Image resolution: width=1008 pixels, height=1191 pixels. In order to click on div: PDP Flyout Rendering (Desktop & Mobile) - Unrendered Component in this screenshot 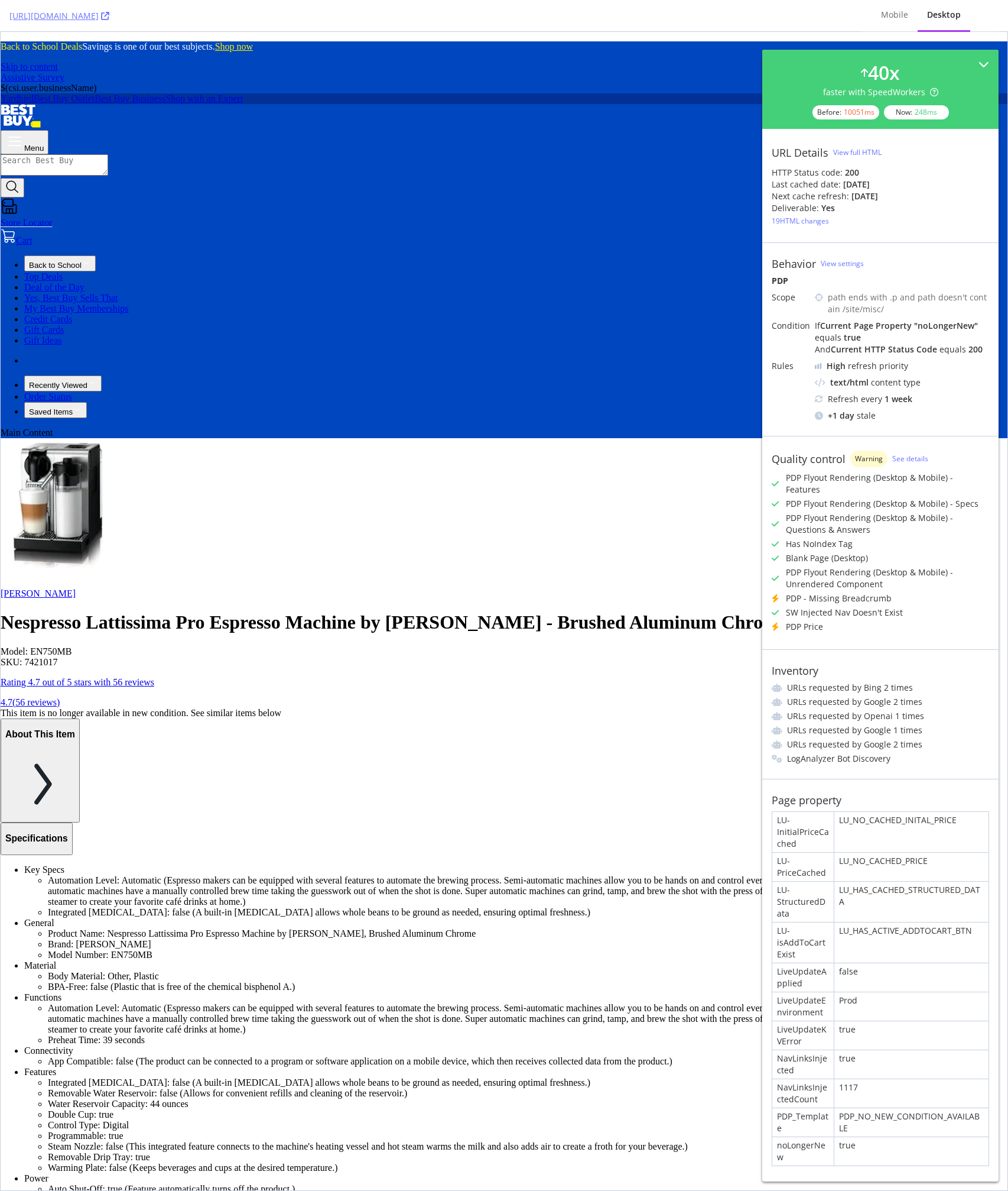, I will do `click(888, 578)`.